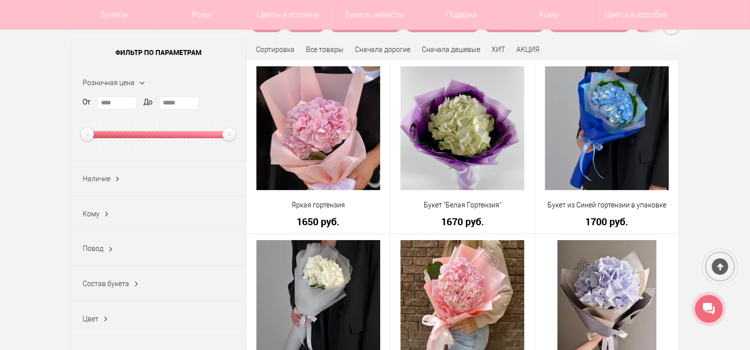 The height and width of the screenshot is (350, 750). What do you see at coordinates (109, 83) in the screenshot?
I see `span: Розничная цена` at bounding box center [109, 83].